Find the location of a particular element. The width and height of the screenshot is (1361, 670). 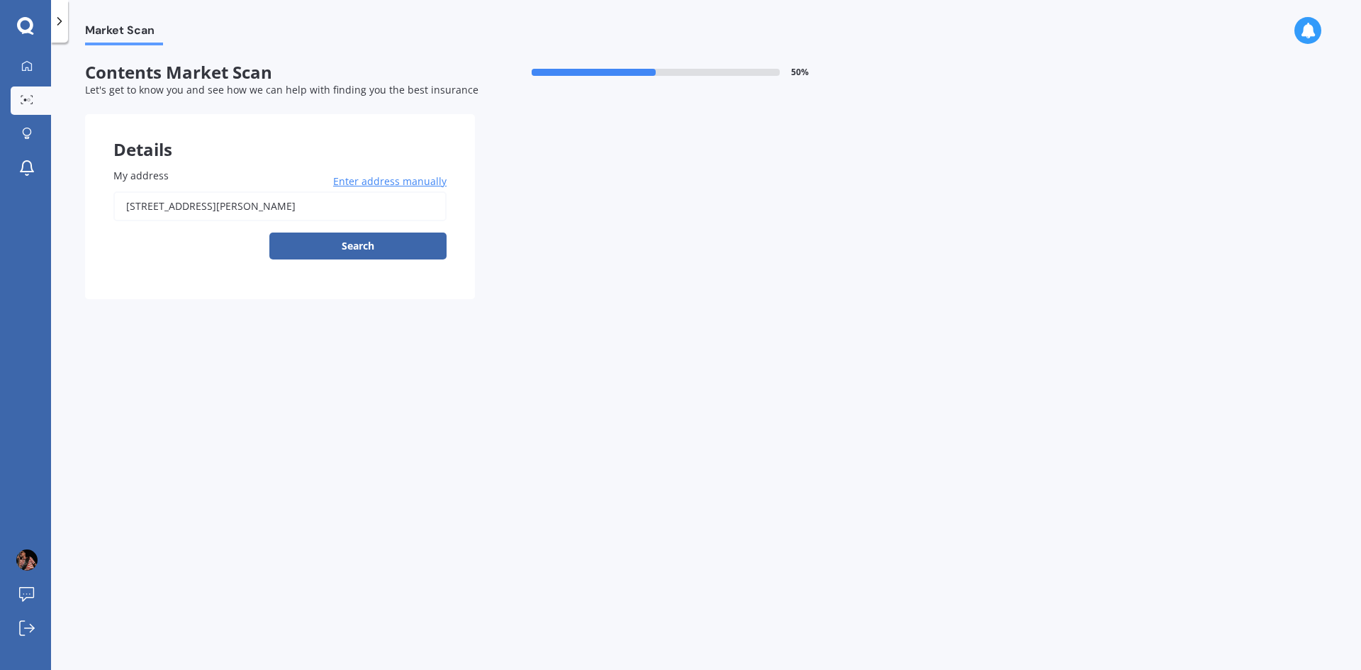

span: My address is located at coordinates (141, 175).